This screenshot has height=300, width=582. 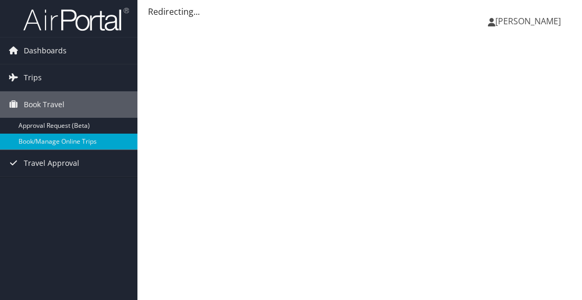 I want to click on span: Book Travel, so click(x=44, y=105).